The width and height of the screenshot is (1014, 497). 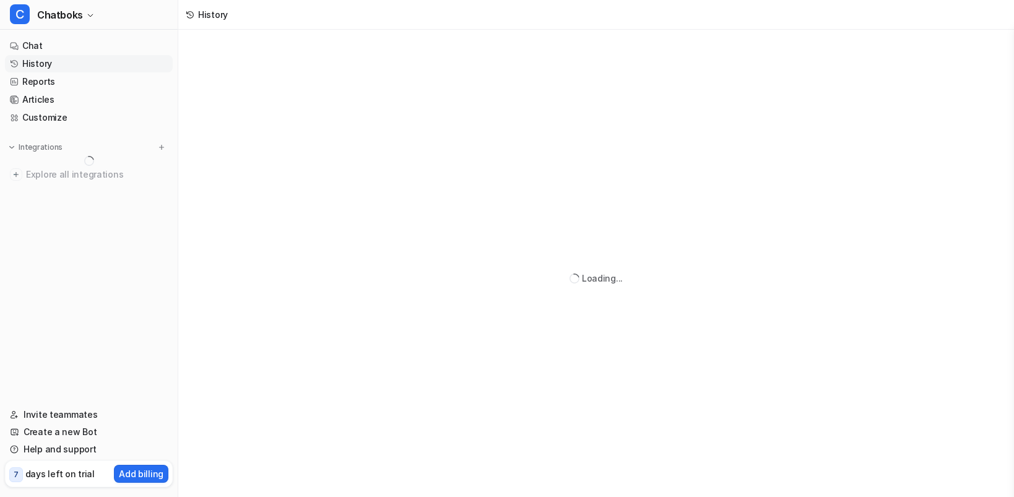 What do you see at coordinates (602, 278) in the screenshot?
I see `div: Loading...` at bounding box center [602, 278].